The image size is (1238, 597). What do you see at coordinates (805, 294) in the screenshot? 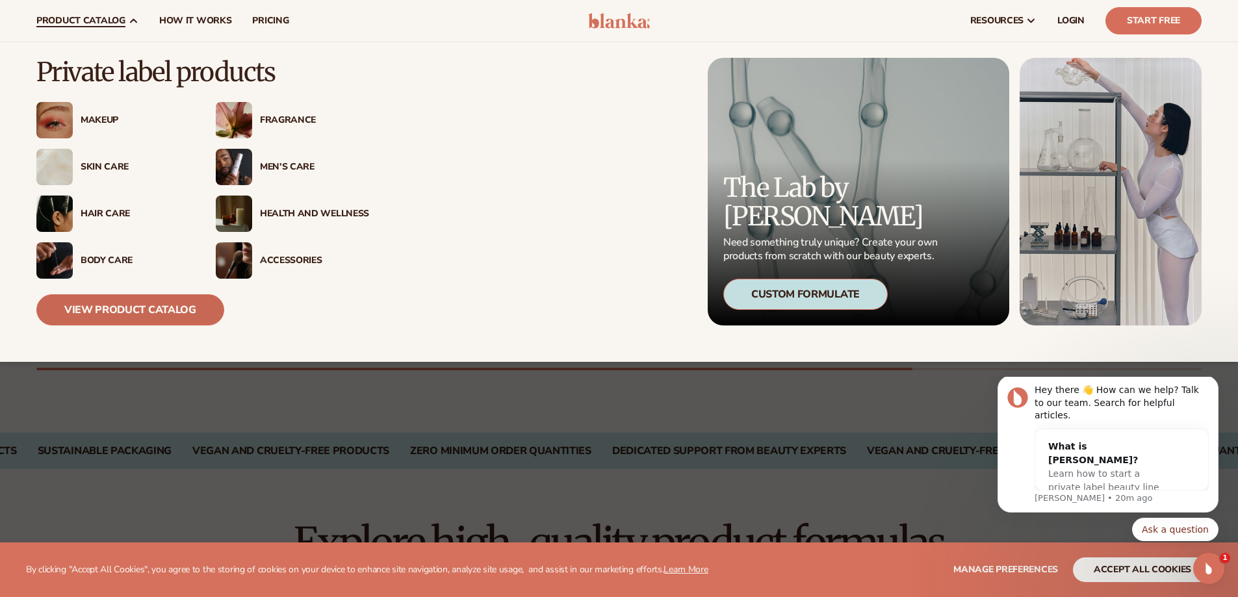
I see `div: Custom Formulate` at bounding box center [805, 294].